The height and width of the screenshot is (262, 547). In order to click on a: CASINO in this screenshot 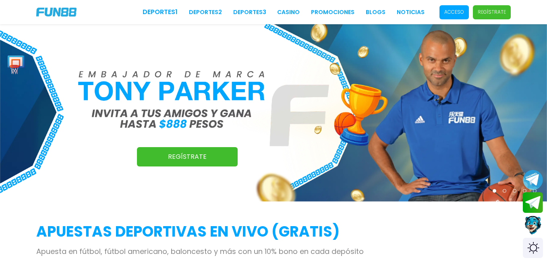, I will do `click(288, 12)`.